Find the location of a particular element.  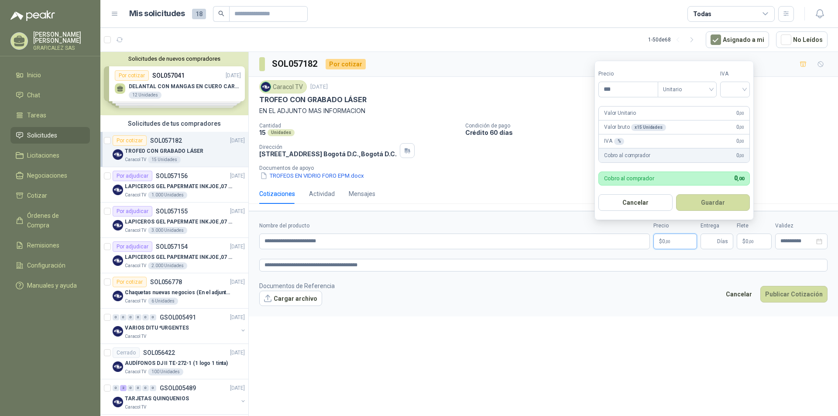

a: Manuales y ayuda is located at coordinates (50, 285).